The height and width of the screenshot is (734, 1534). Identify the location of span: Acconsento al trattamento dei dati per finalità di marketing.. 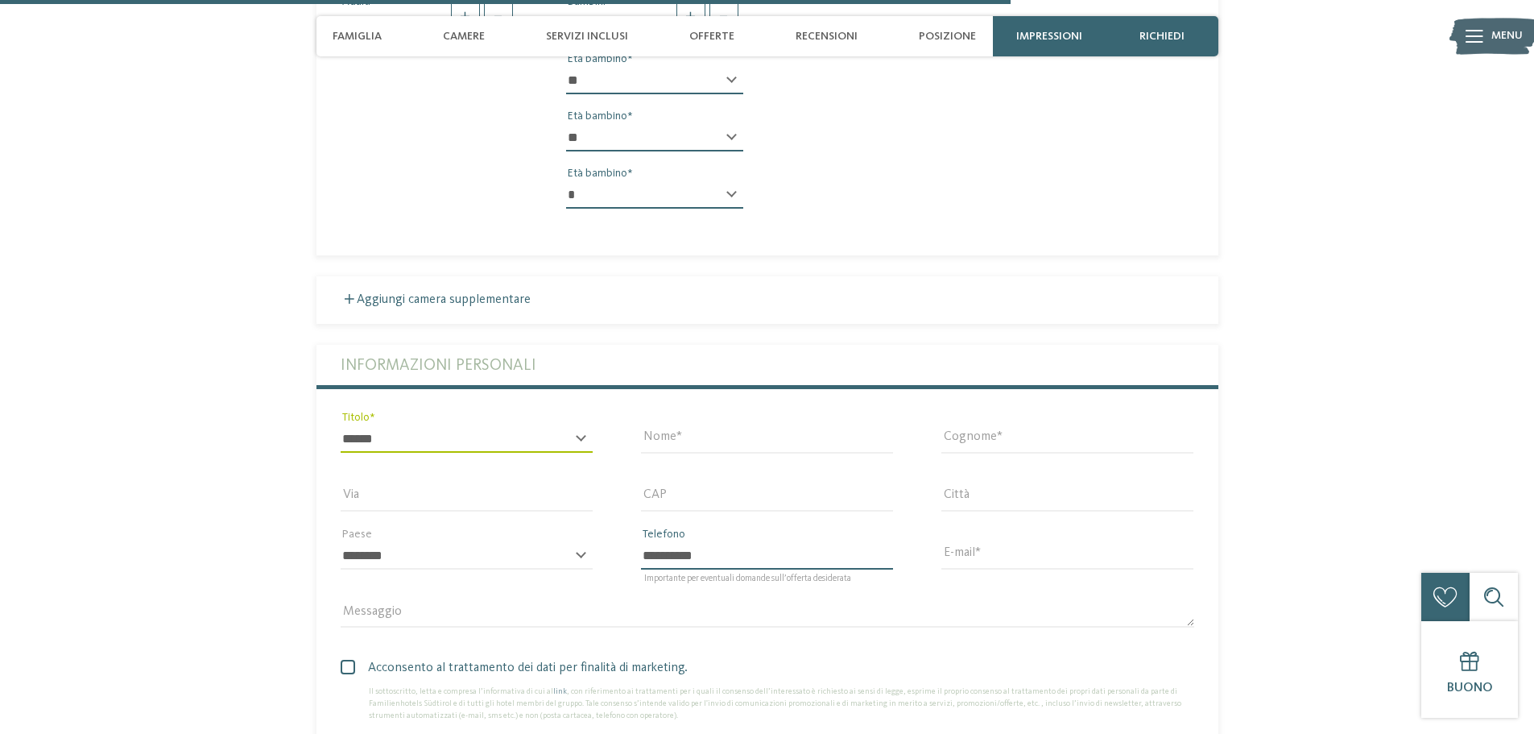
(773, 668).